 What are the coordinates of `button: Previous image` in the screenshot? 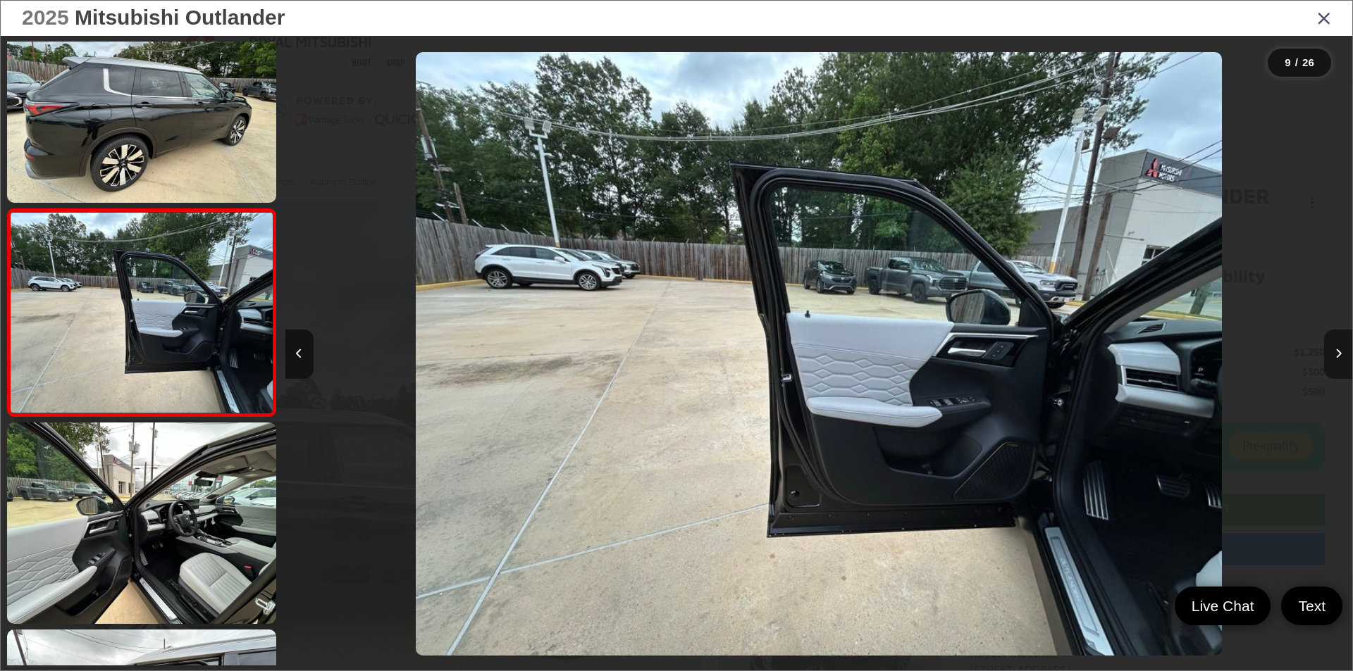 It's located at (299, 354).